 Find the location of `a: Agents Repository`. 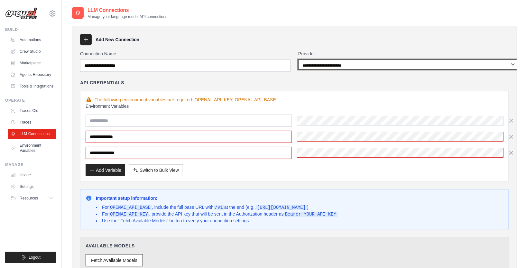

a: Agents Repository is located at coordinates (32, 75).